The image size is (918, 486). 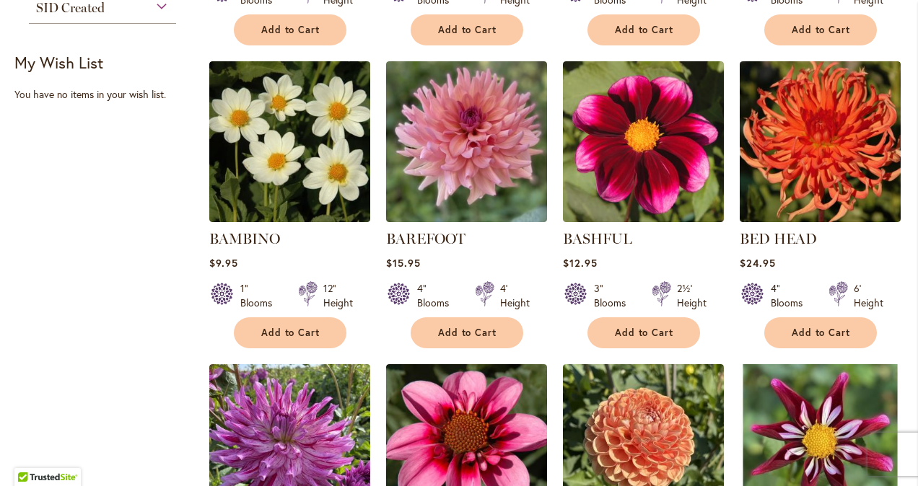 I want to click on div: 4' Height, so click(x=515, y=296).